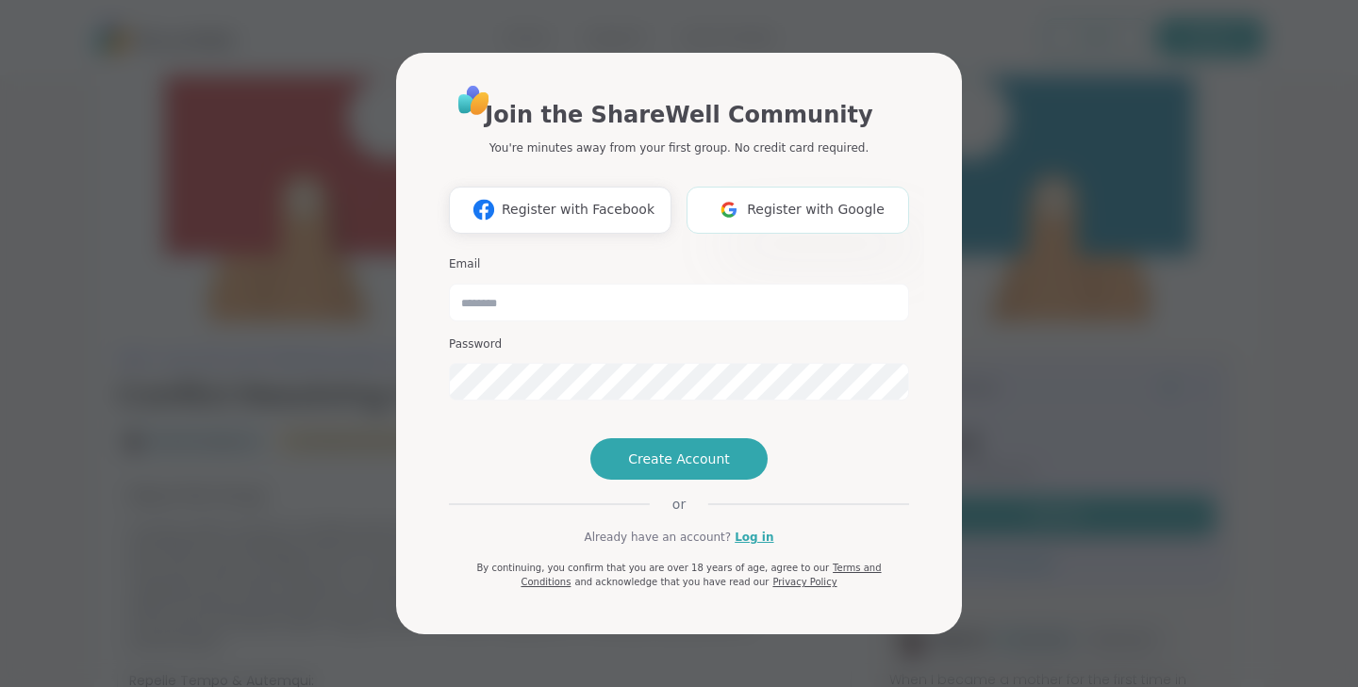 The height and width of the screenshot is (687, 1358). What do you see at coordinates (679, 344) in the screenshot?
I see `h3: Password` at bounding box center [679, 344].